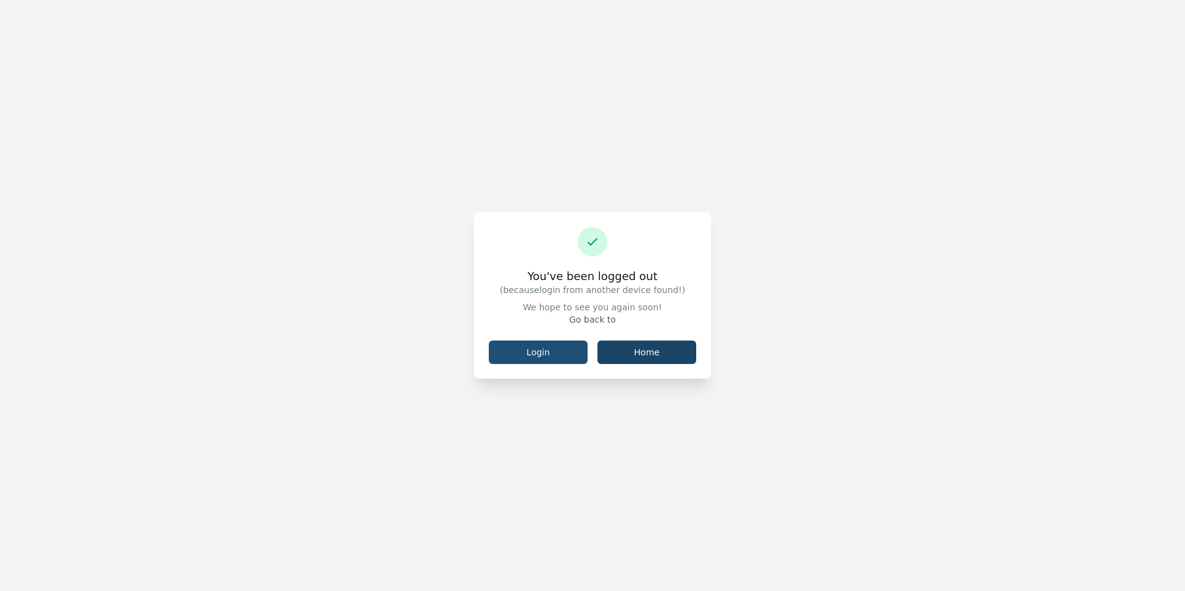 The width and height of the screenshot is (1185, 591). What do you see at coordinates (592, 320) in the screenshot?
I see `p: Go back to` at bounding box center [592, 320].